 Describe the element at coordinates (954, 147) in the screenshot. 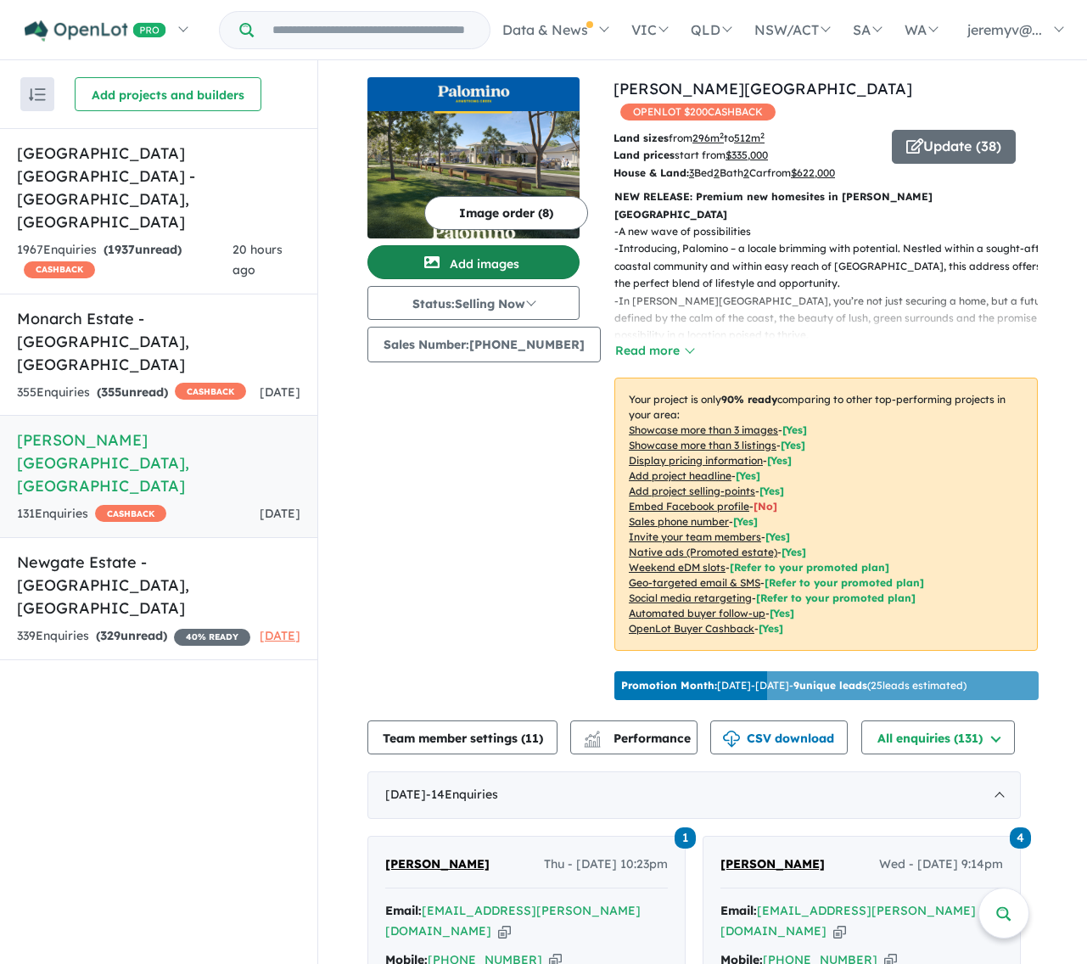

I see `button: Update (38)` at that location.